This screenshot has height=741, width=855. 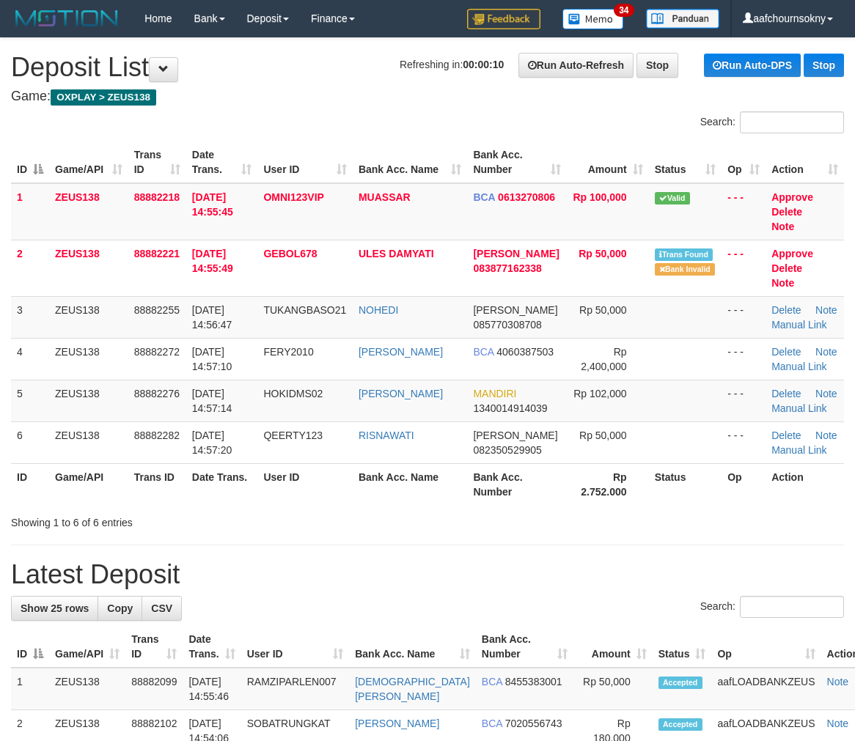 I want to click on th: Game/API: activate to sort column ascending, so click(x=89, y=162).